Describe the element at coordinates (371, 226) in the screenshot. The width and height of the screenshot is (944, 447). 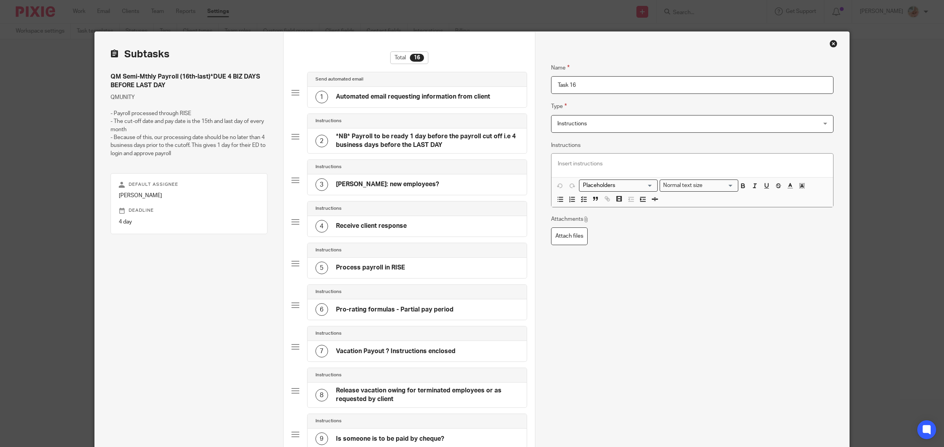
I see `h4: Receive client response` at that location.